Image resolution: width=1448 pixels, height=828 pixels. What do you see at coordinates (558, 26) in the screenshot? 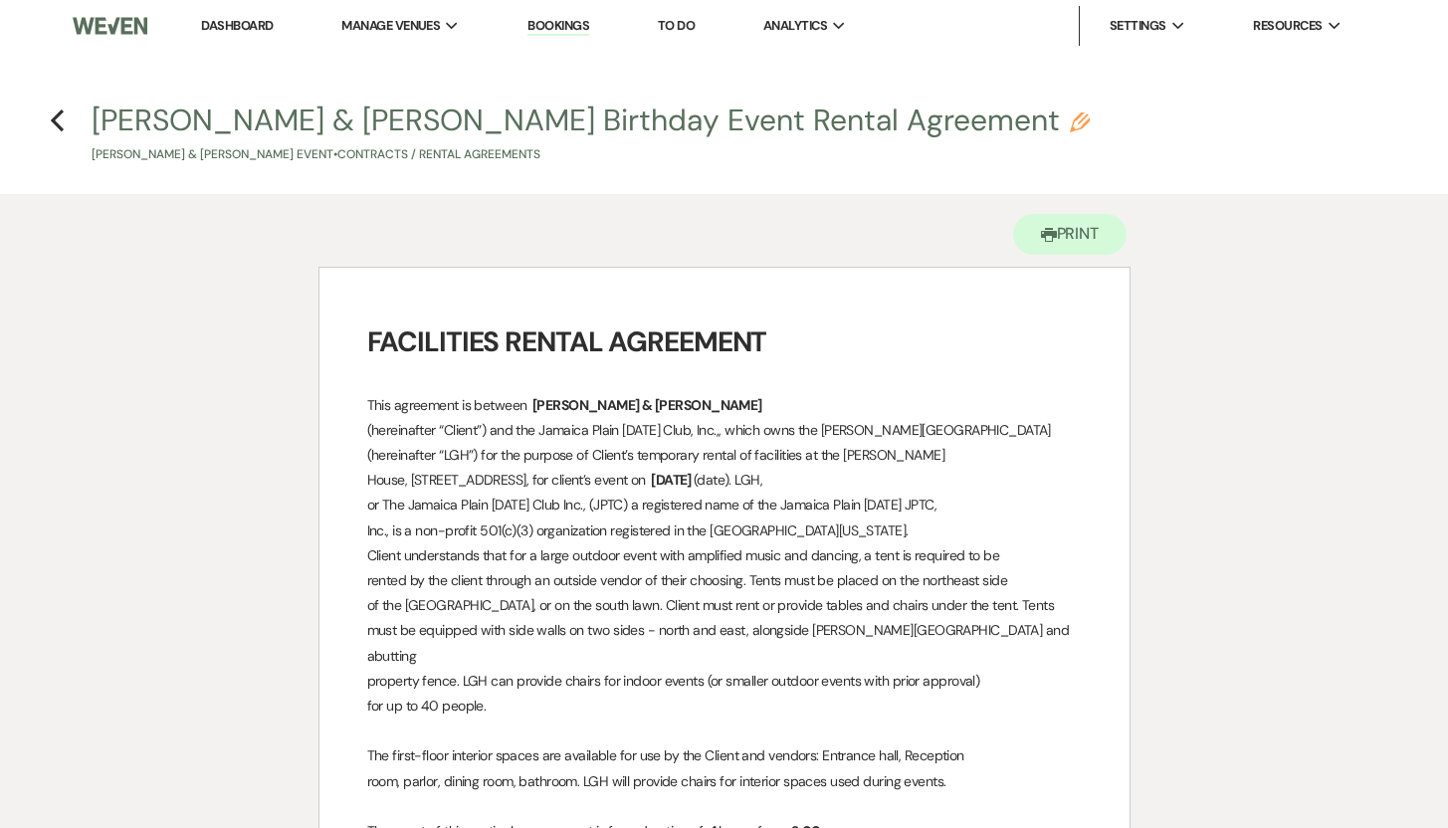
I see `a: Bookings` at bounding box center [558, 26].